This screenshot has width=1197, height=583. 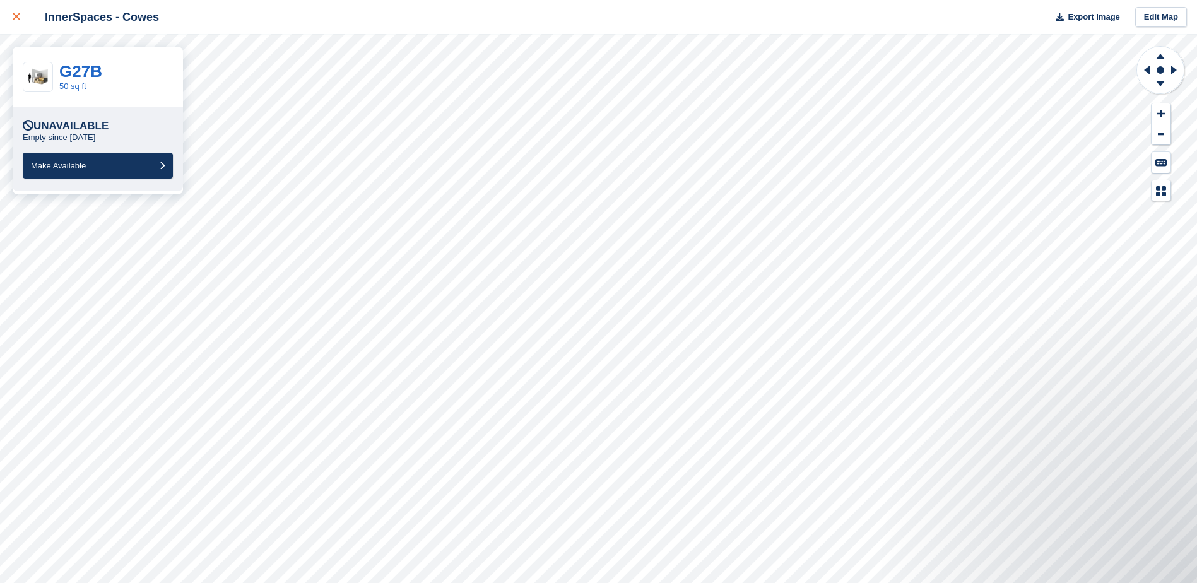 I want to click on button: Zoom In, so click(x=1161, y=114).